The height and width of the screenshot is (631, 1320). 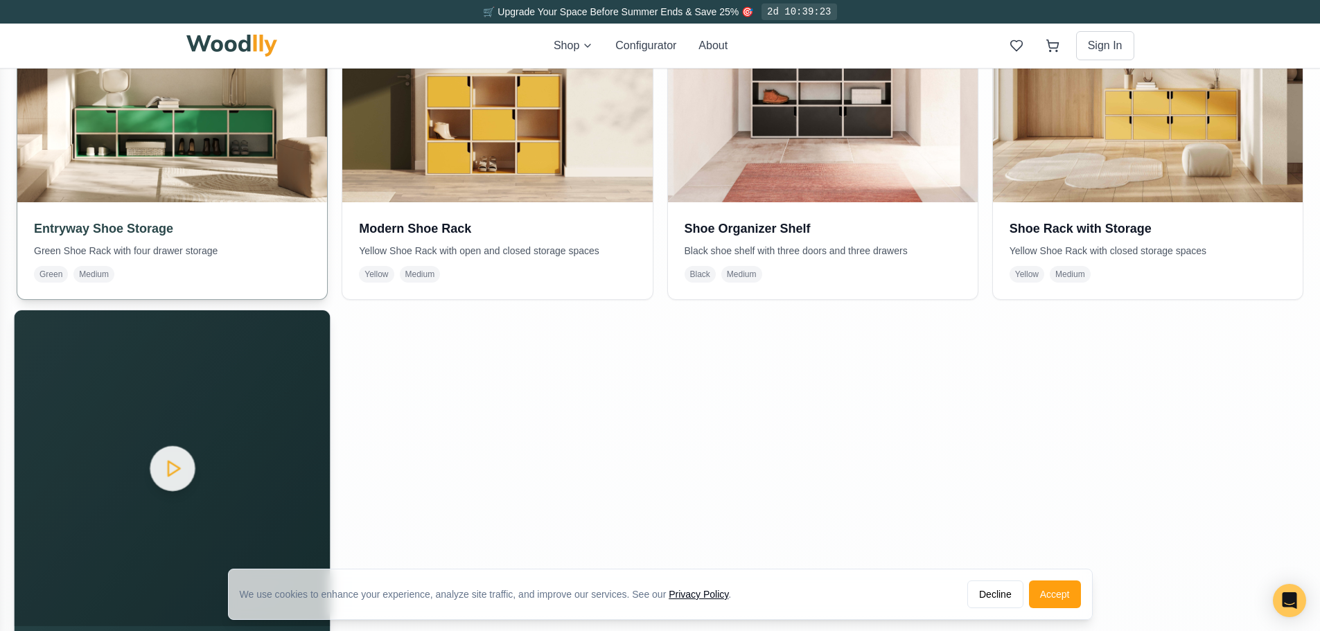 I want to click on h3: Entryway Shoe Storage, so click(x=172, y=229).